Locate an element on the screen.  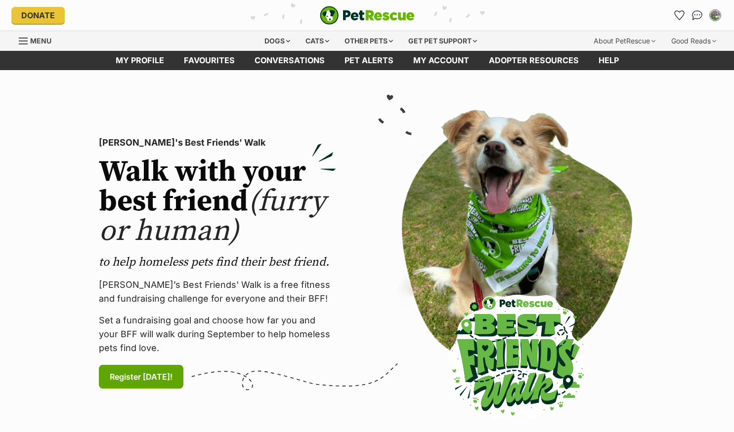
div: About PetRescue is located at coordinates (624, 41).